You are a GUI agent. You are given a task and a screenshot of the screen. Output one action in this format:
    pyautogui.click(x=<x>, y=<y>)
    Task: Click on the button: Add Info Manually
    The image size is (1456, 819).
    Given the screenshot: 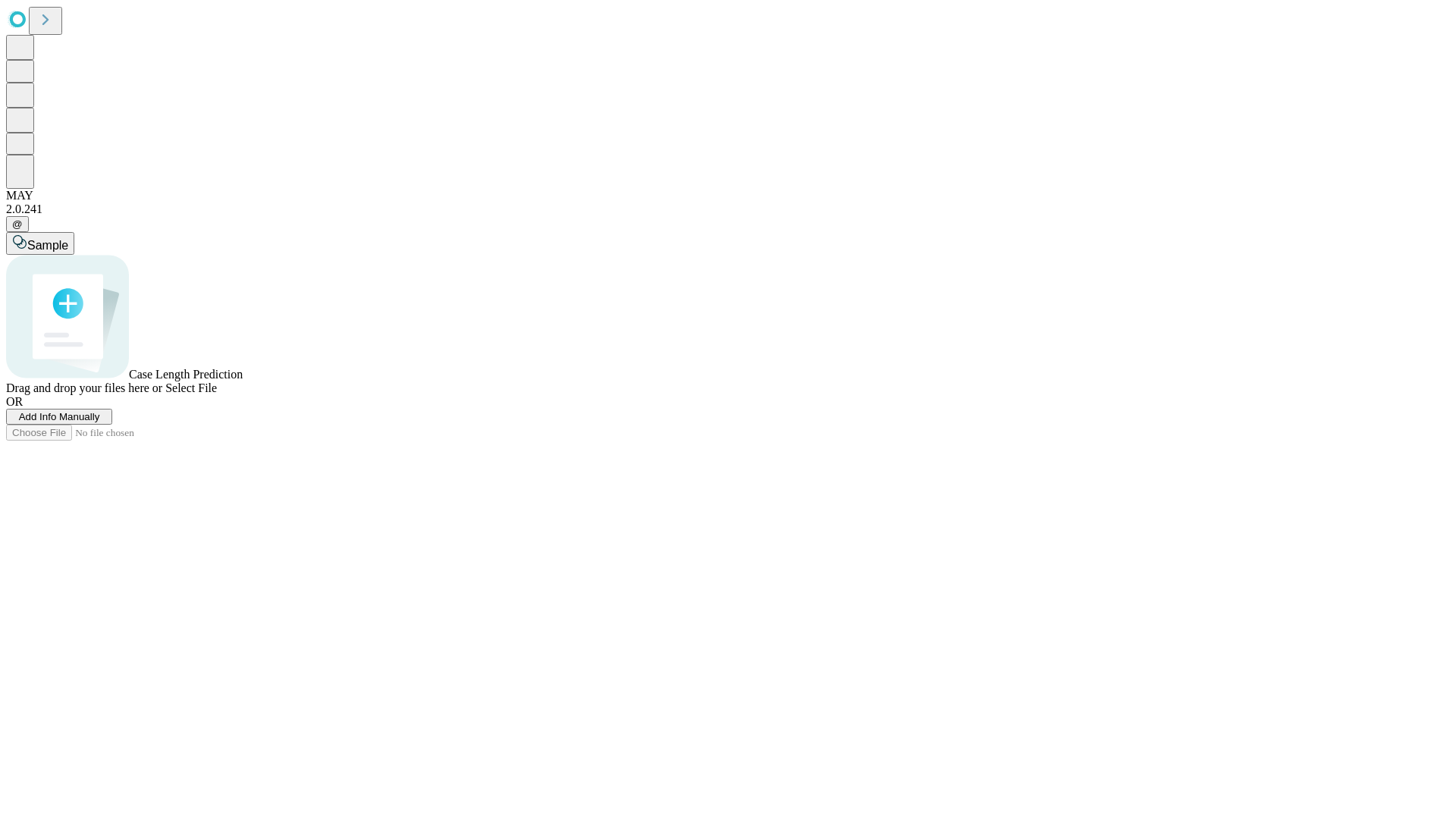 What is the action you would take?
    pyautogui.click(x=59, y=416)
    